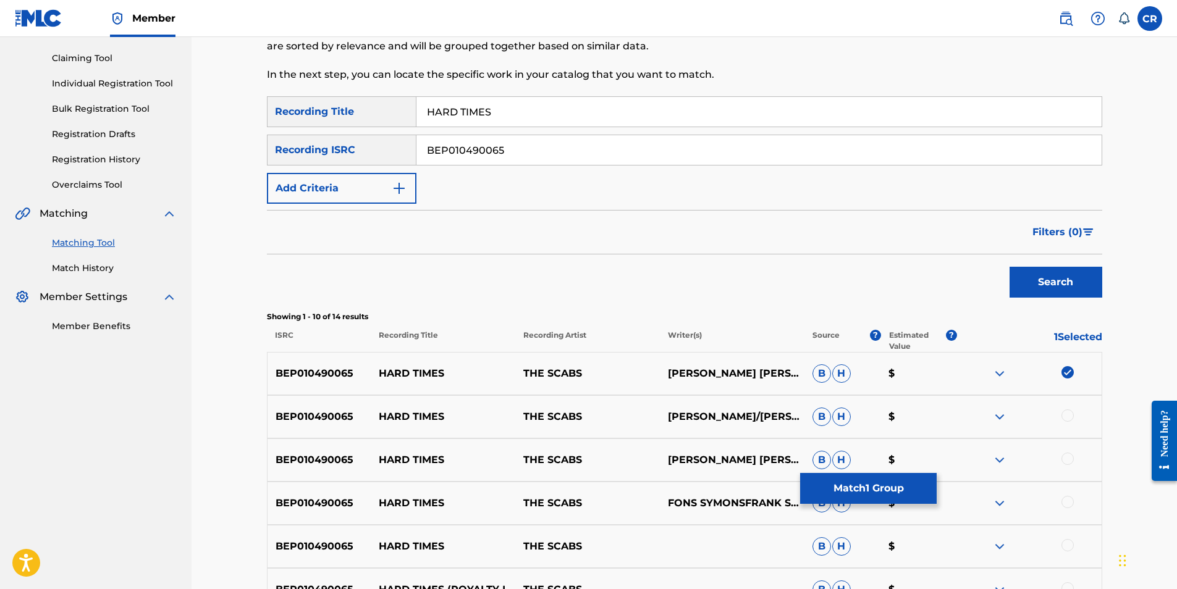  Describe the element at coordinates (732, 341) in the screenshot. I see `p: Writer(s)` at that location.